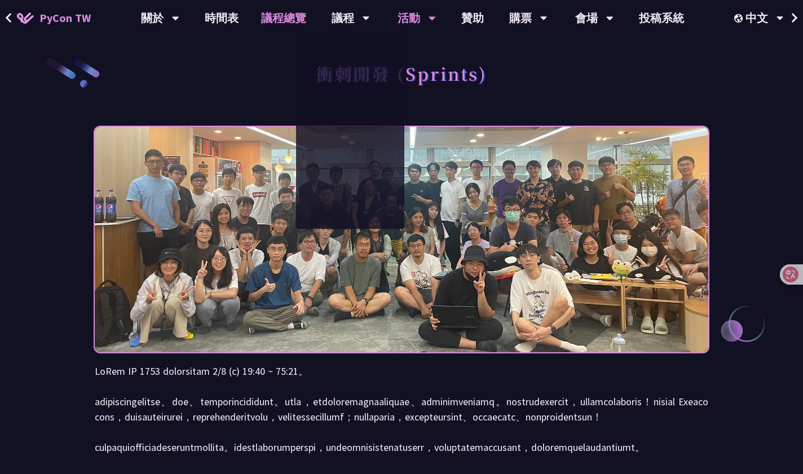 This screenshot has height=474, width=803. Describe the element at coordinates (402, 239) in the screenshot. I see `img: Photo of PyCon Taiwan Sprints` at that location.